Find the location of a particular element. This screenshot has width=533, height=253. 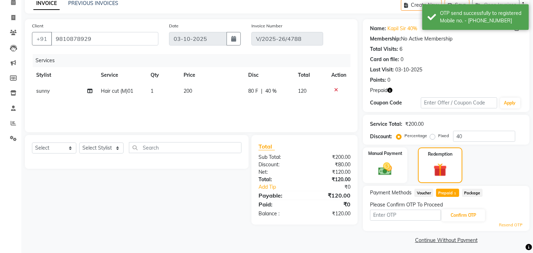

button: Apply is located at coordinates (510, 103).